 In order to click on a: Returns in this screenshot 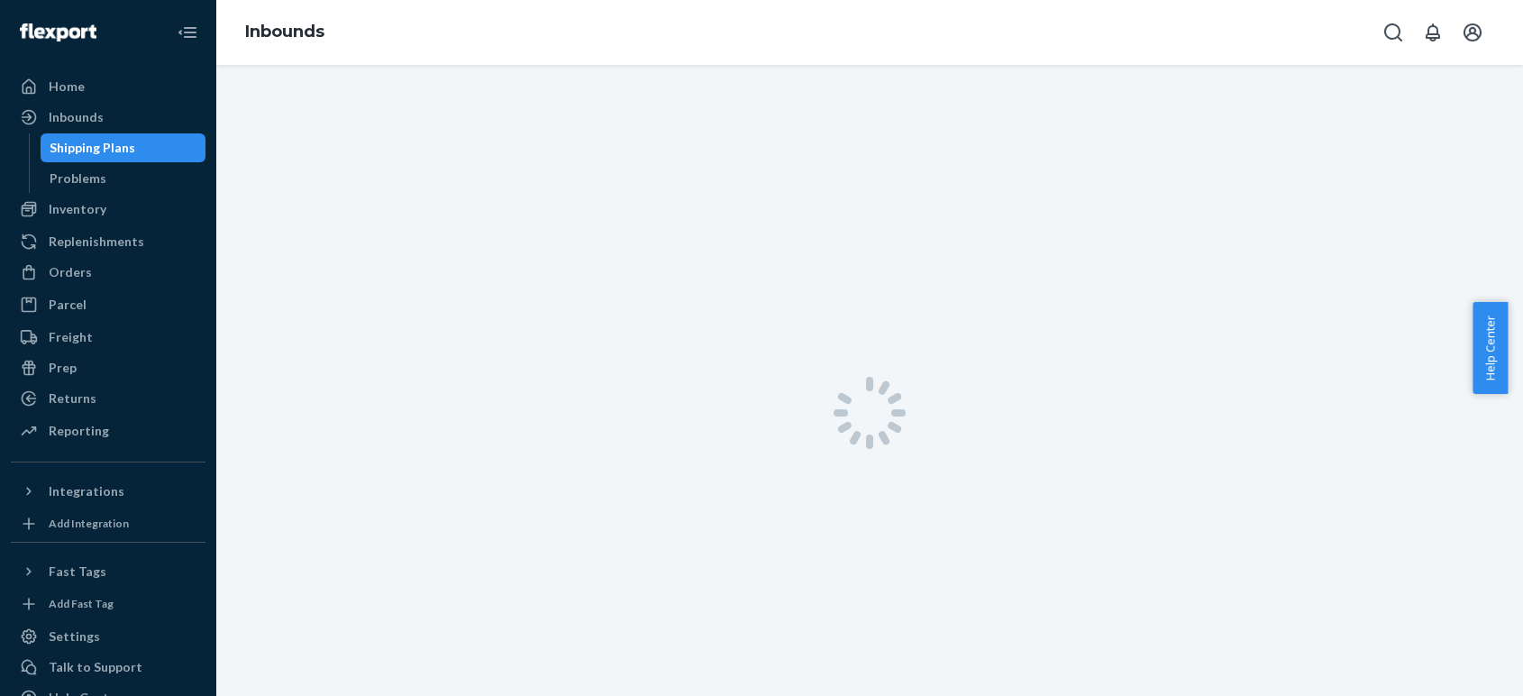, I will do `click(108, 398)`.